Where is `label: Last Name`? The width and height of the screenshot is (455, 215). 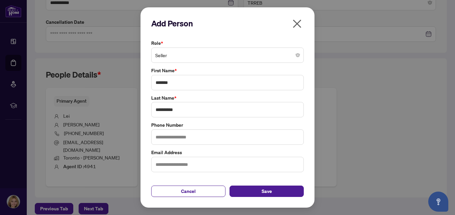
label: Last Name is located at coordinates (227, 98).